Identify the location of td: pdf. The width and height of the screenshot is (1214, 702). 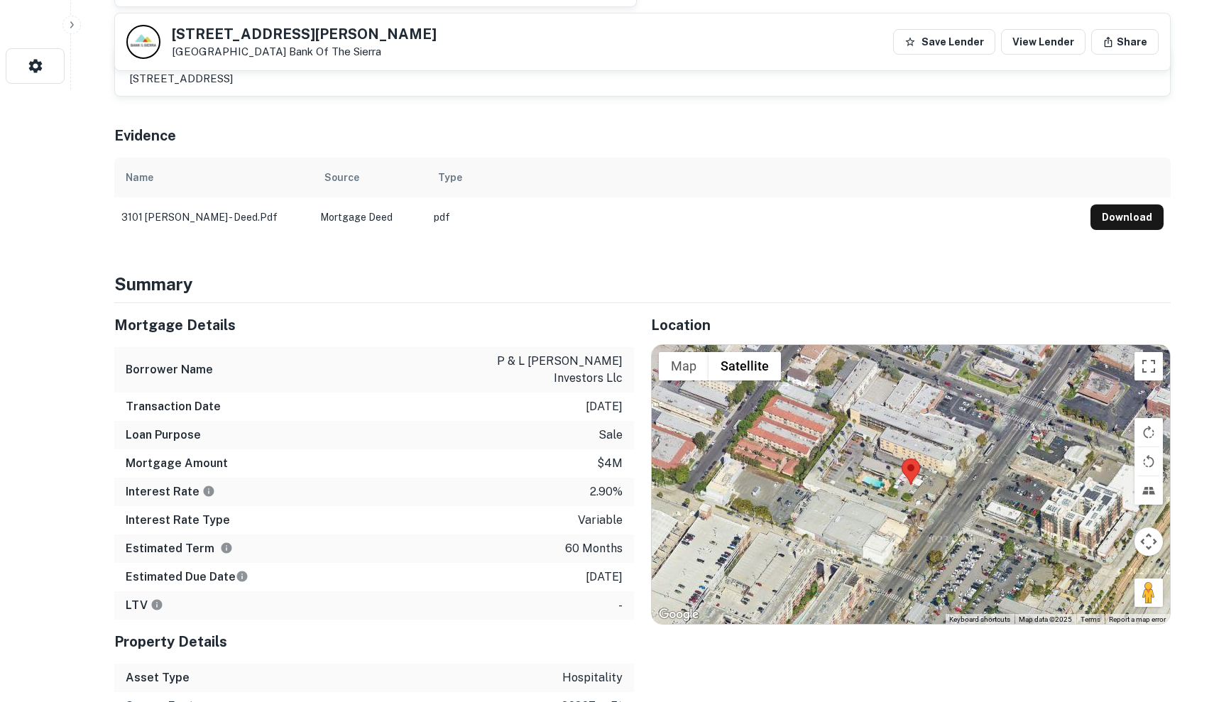
(755, 217).